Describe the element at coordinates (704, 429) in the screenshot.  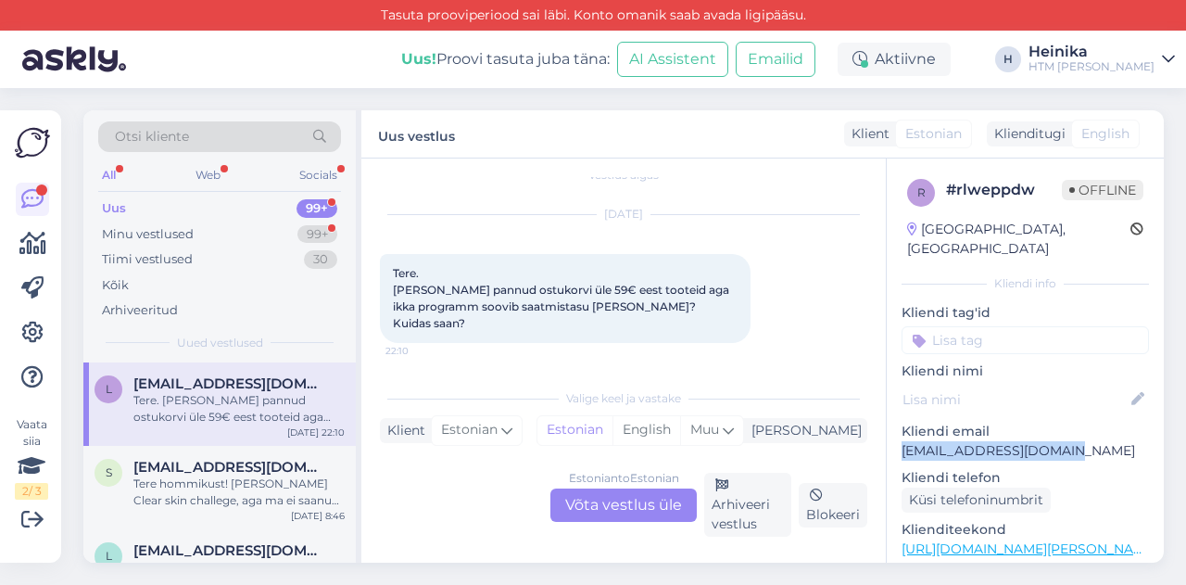
I see `span: Muu` at that location.